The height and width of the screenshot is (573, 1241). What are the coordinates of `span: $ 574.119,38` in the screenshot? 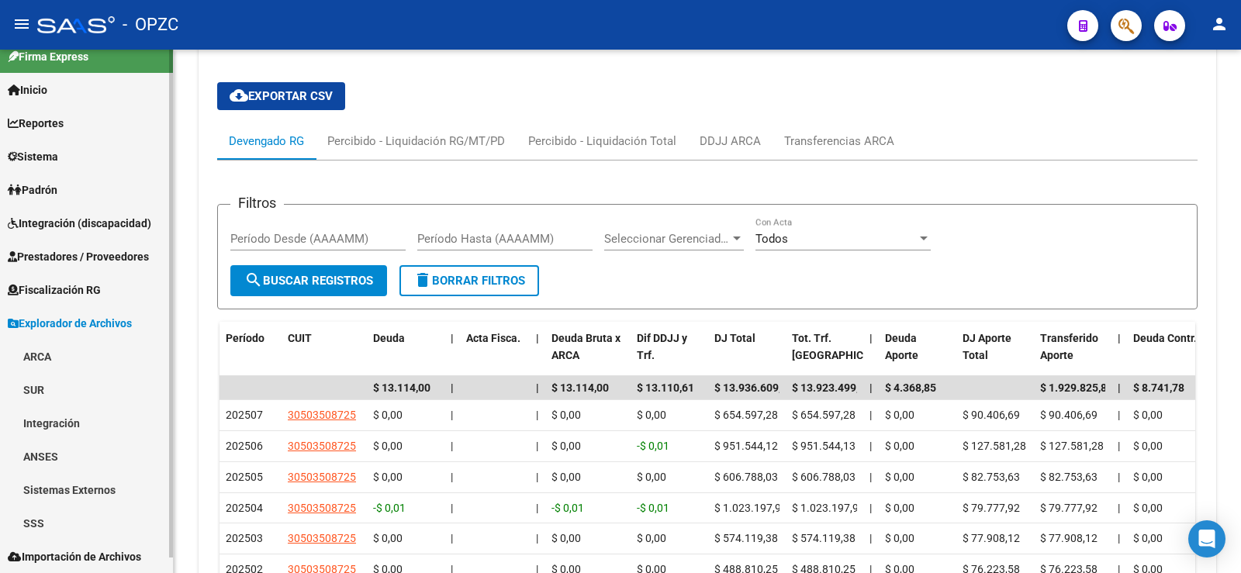 It's located at (746, 538).